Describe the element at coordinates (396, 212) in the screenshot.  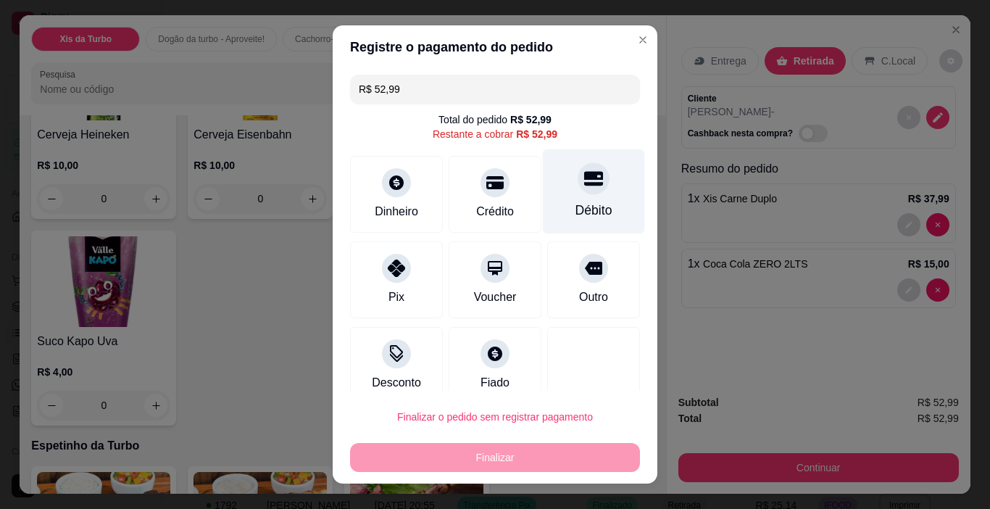
I see `div: Dinheiro` at that location.